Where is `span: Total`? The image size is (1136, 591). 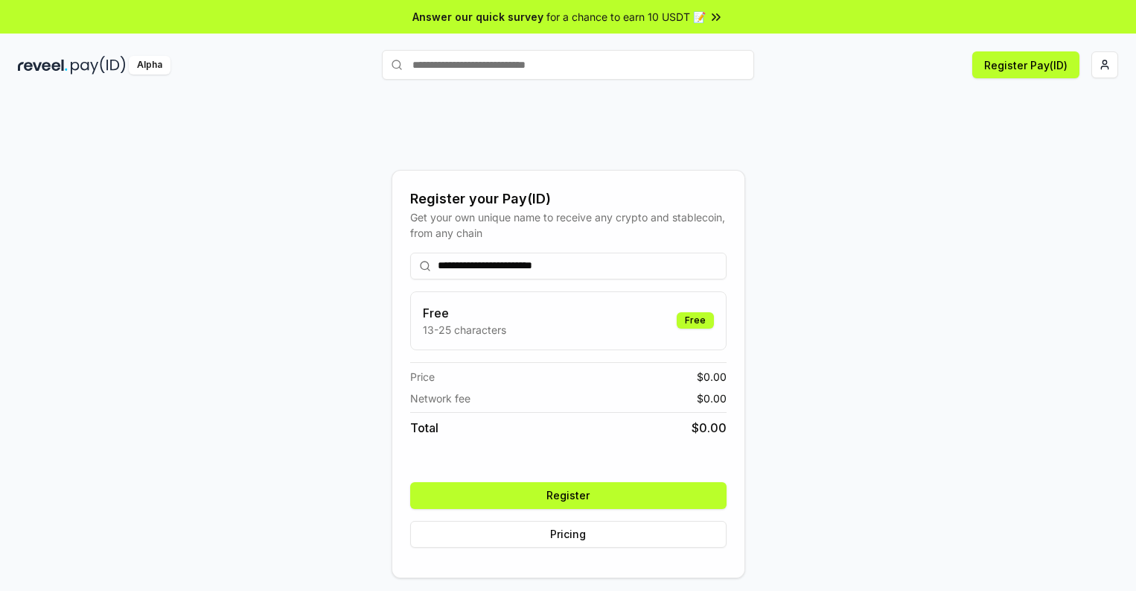 span: Total is located at coordinates (424, 427).